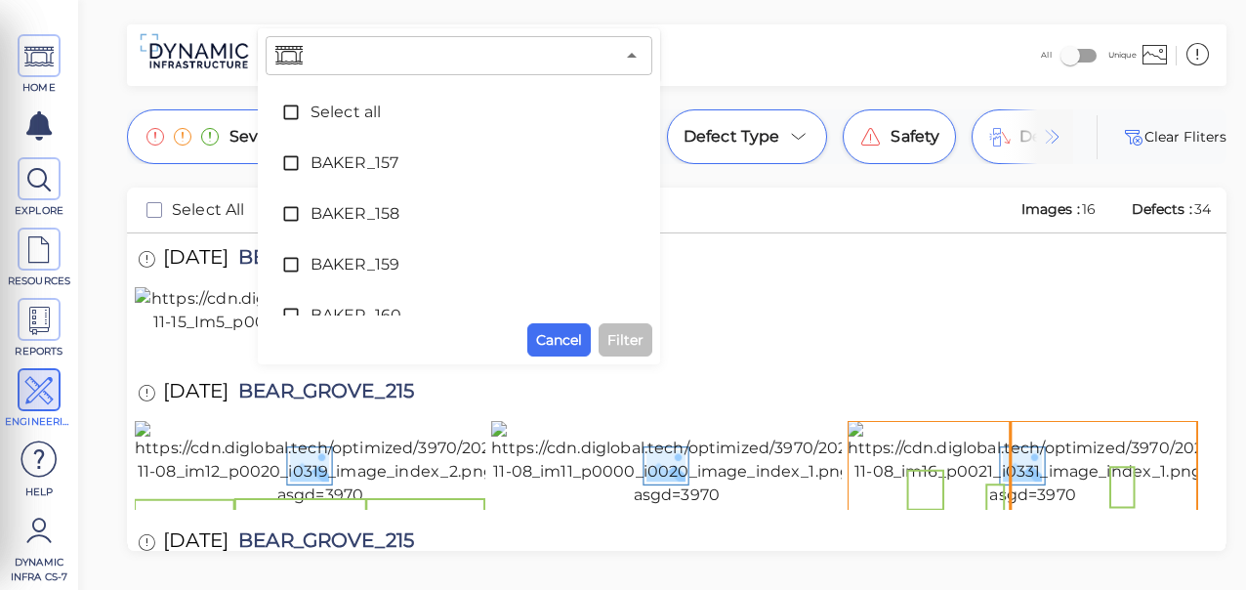 The width and height of the screenshot is (1246, 590). Describe the element at coordinates (1174, 137) in the screenshot. I see `span: Clear Fliters` at that location.